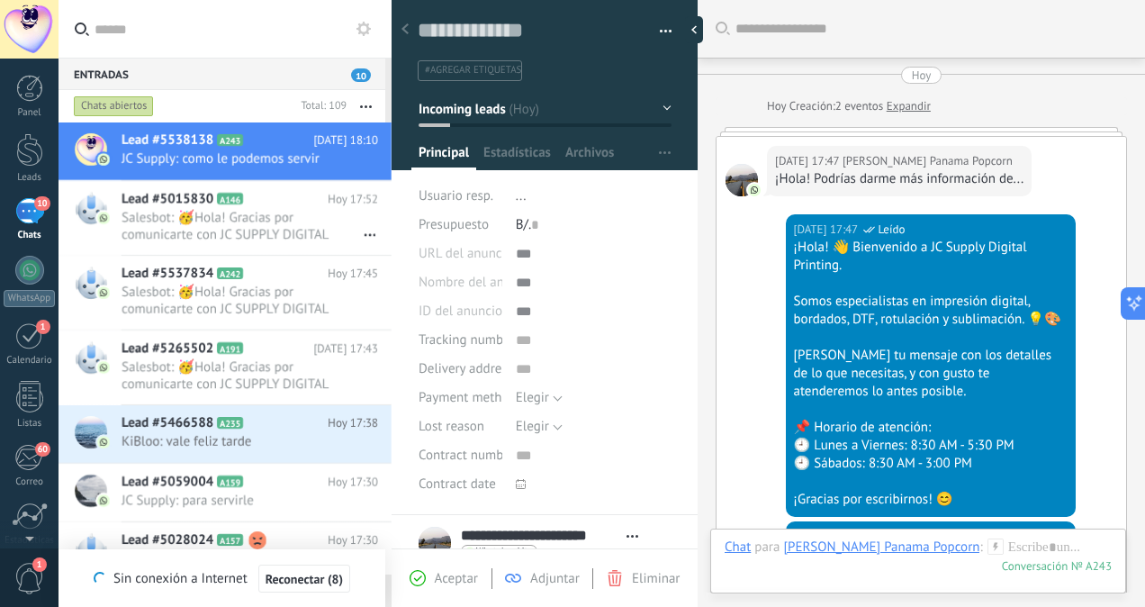  Describe the element at coordinates (225, 492) in the screenshot. I see `a: Lead #5059004 A159 Hoy 17:30 JC Supply: para servirle` at that location.